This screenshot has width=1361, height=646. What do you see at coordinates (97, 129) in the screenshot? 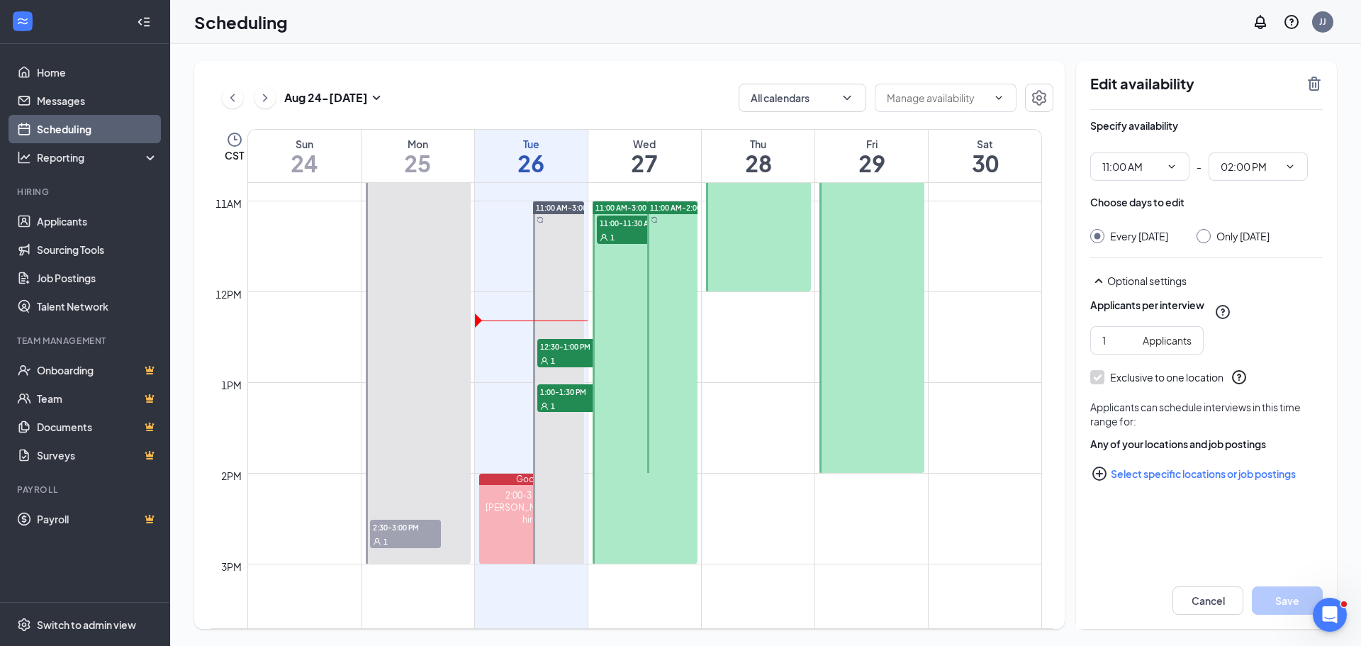
I see `a: Scheduling` at bounding box center [97, 129].